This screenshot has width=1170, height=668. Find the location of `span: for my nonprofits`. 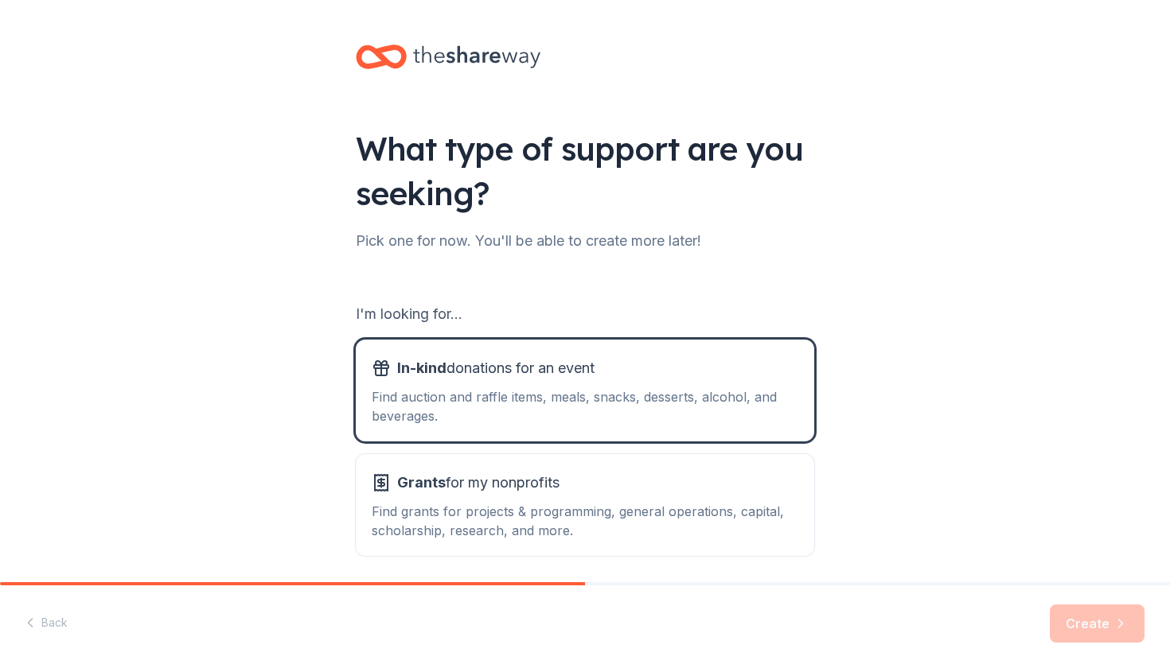

span: for my nonprofits is located at coordinates (478, 483).